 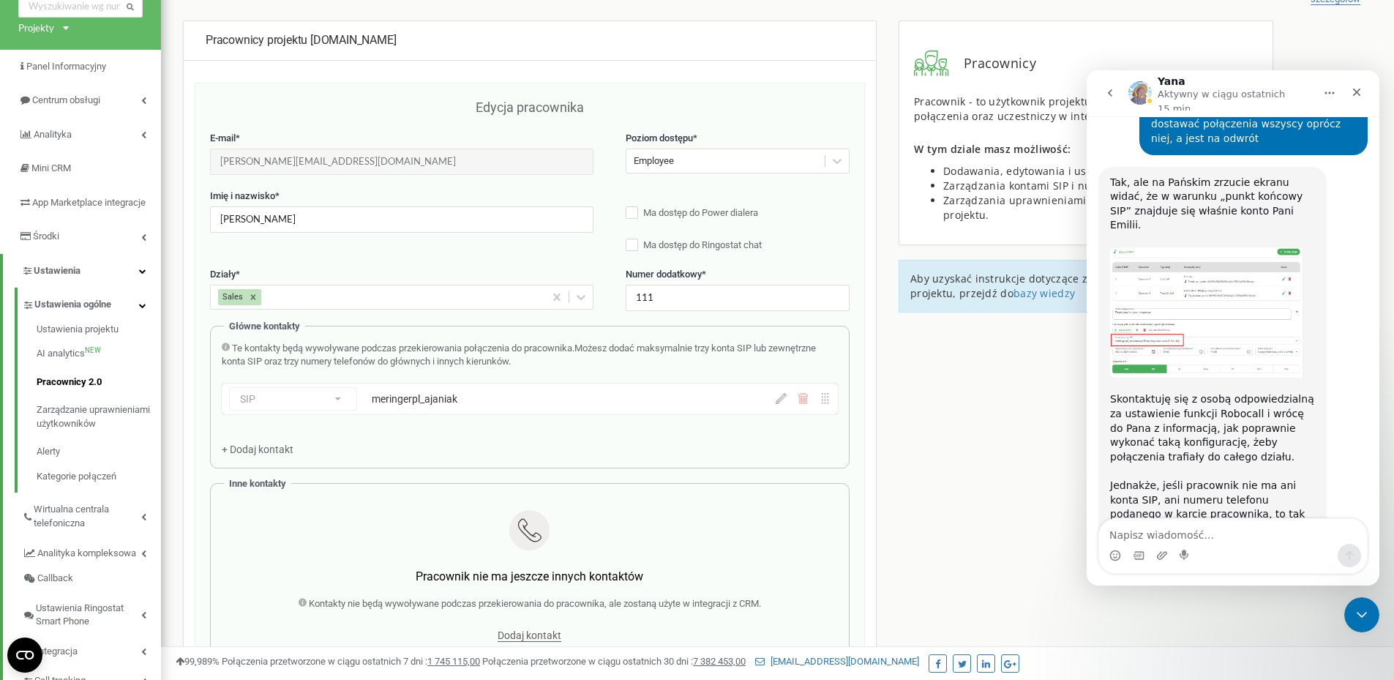 What do you see at coordinates (29, 485) in the screenshot?
I see `button: Selektor emotek` at bounding box center [29, 485].